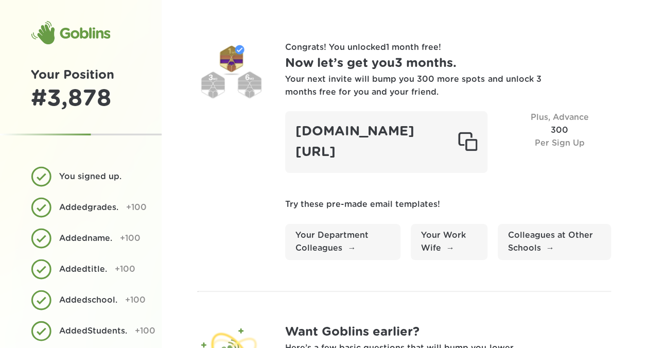  What do you see at coordinates (83, 269) in the screenshot?
I see `div: Added title .` at bounding box center [83, 269].